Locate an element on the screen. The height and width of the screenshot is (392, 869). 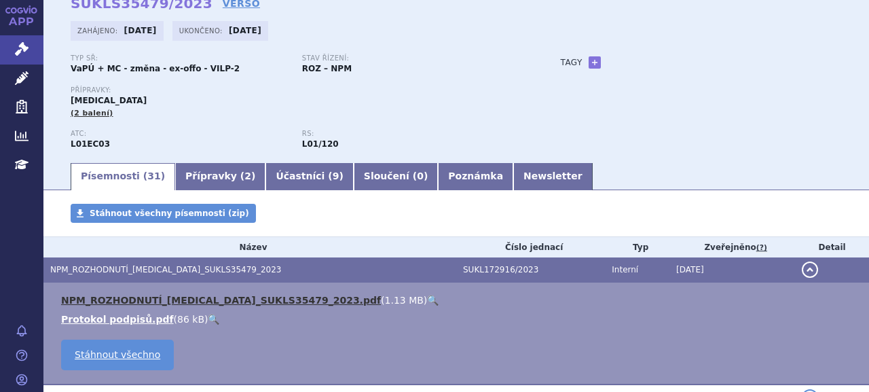
span: 1.13 MB is located at coordinates (404, 300).